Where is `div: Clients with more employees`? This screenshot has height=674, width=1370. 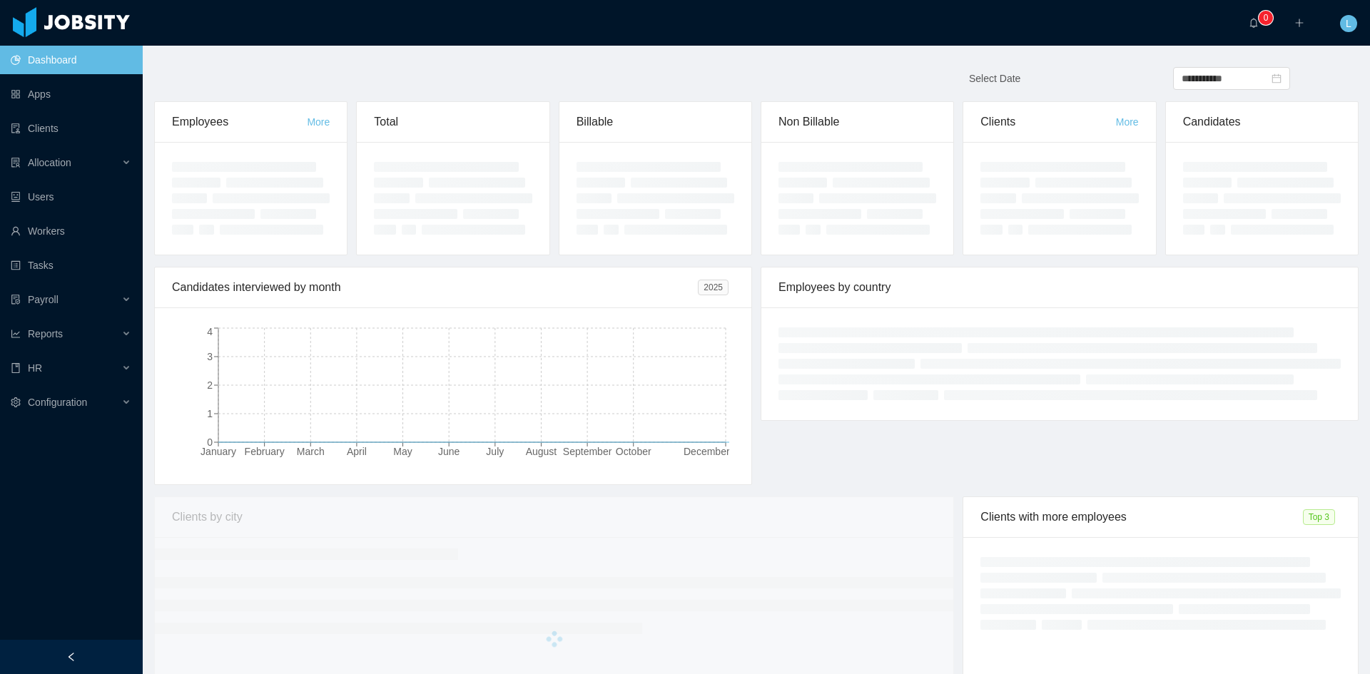
div: Clients with more employees is located at coordinates (1141, 517).